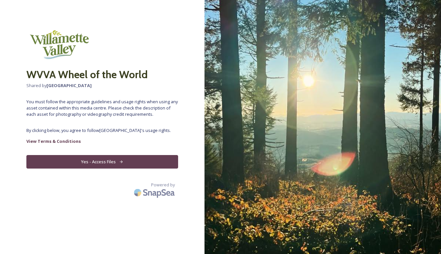 The width and height of the screenshot is (441, 254). Describe the element at coordinates (102, 141) in the screenshot. I see `a: View Terms & Conditions` at that location.